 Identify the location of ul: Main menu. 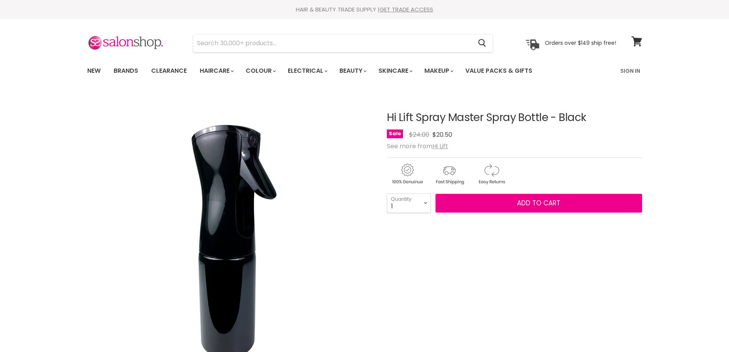
(329, 71).